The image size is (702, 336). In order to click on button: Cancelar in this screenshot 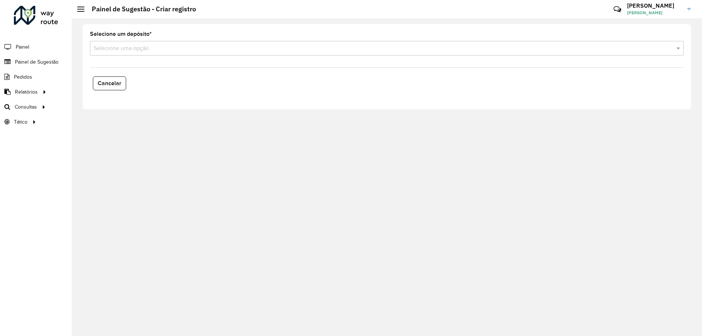, I will do `click(109, 83)`.